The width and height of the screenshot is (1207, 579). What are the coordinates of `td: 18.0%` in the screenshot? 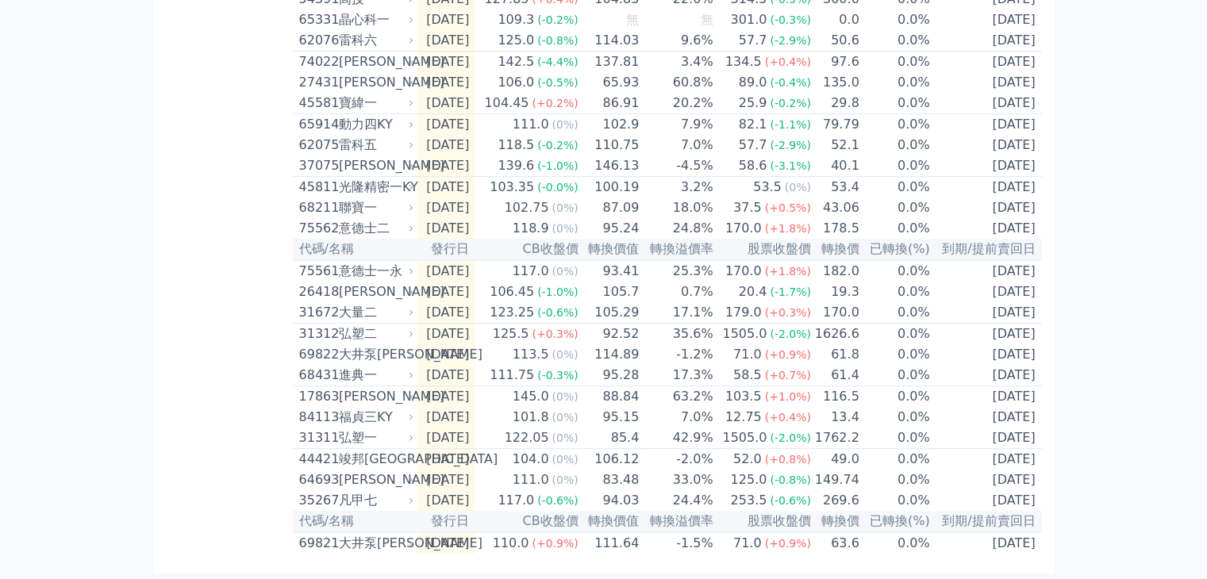 It's located at (676, 208).